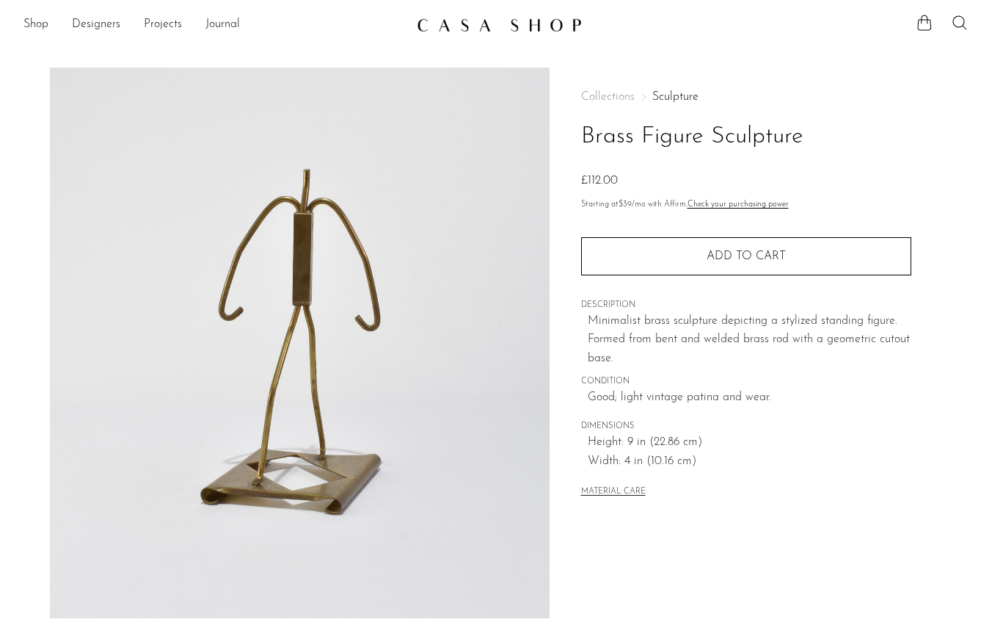 The width and height of the screenshot is (992, 636). I want to click on nav: Breadcrumbs, so click(746, 97).